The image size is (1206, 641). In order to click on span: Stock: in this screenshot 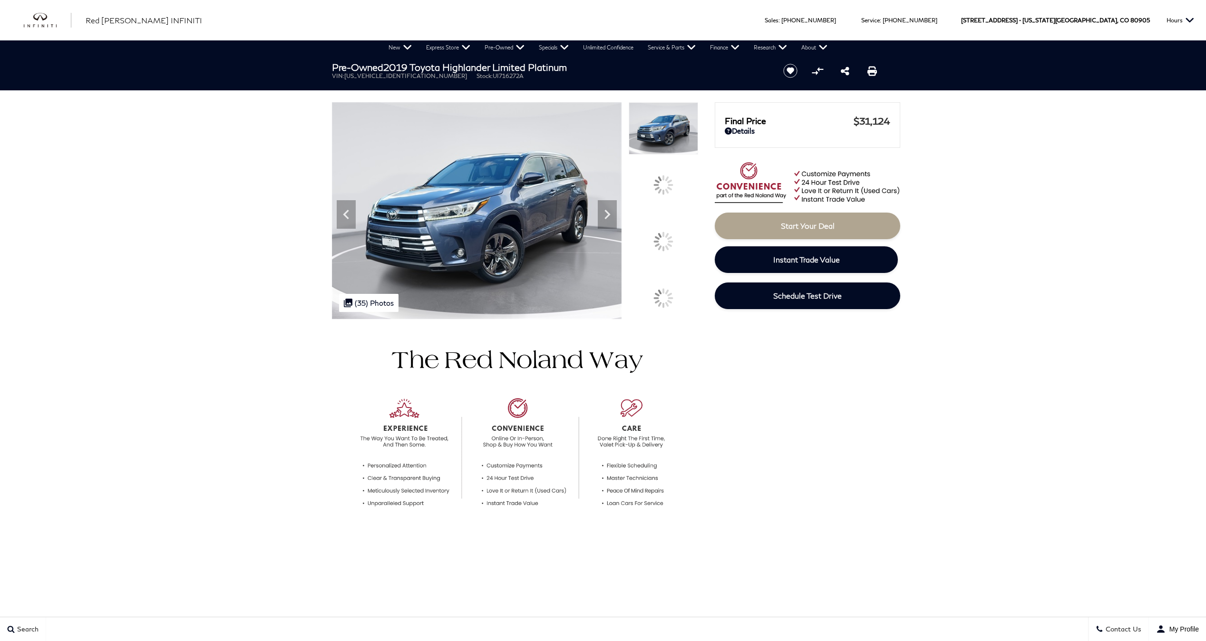, I will do `click(485, 76)`.